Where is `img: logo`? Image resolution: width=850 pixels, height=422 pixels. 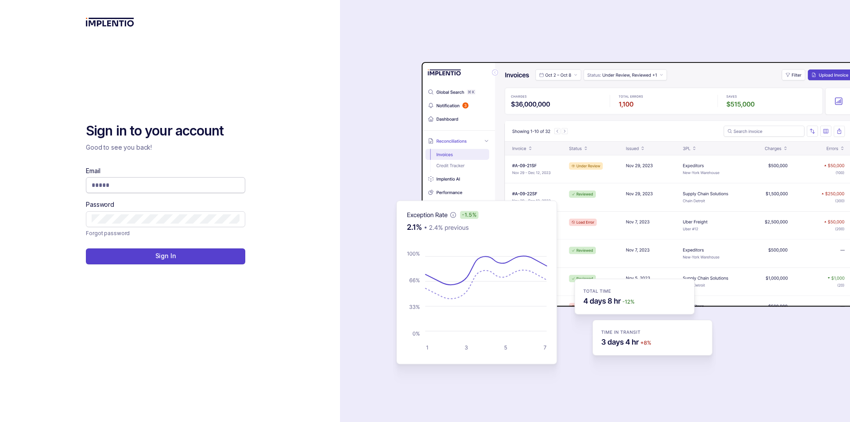
img: logo is located at coordinates (110, 22).